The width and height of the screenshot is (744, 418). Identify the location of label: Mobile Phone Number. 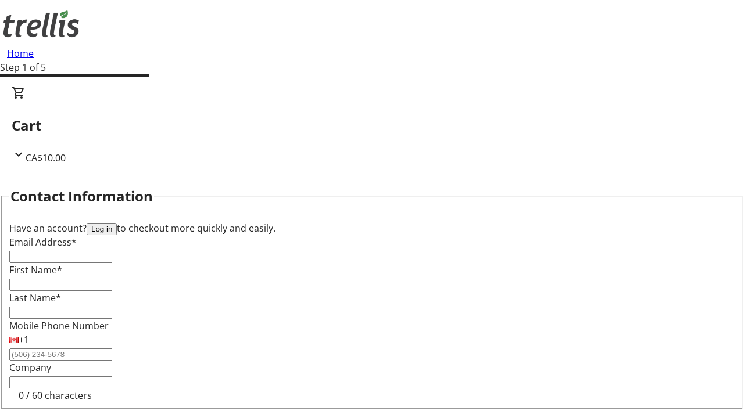
(59, 326).